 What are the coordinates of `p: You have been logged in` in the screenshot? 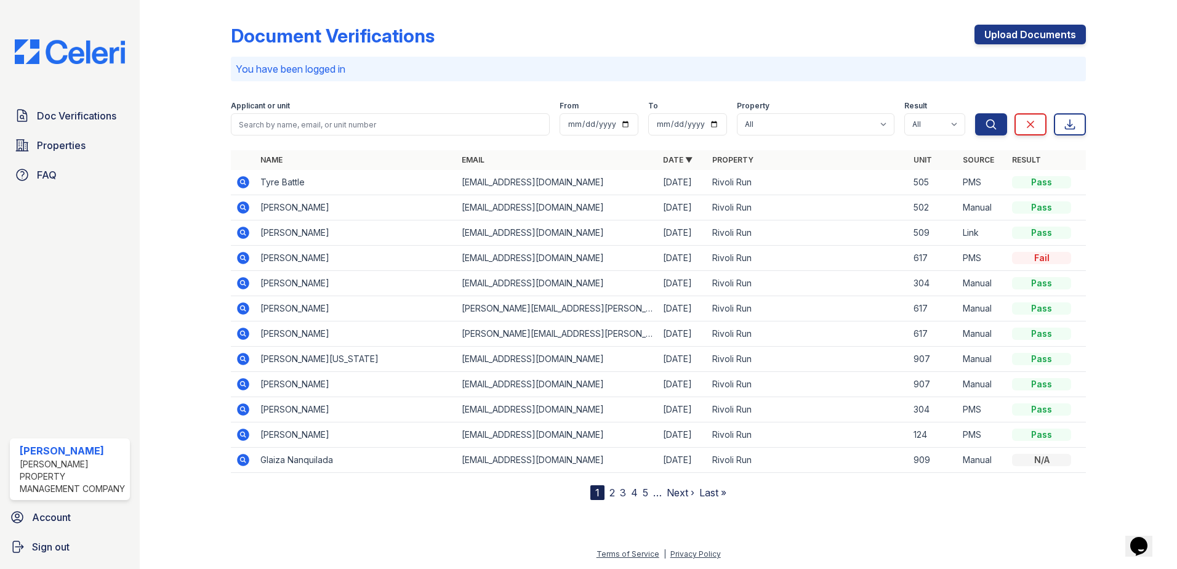 It's located at (658, 69).